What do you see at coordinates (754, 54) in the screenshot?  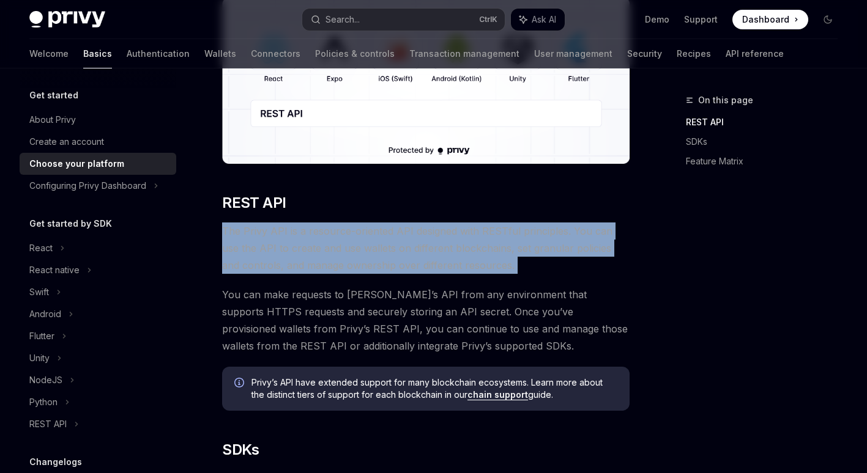 I see `a: API reference` at bounding box center [754, 54].